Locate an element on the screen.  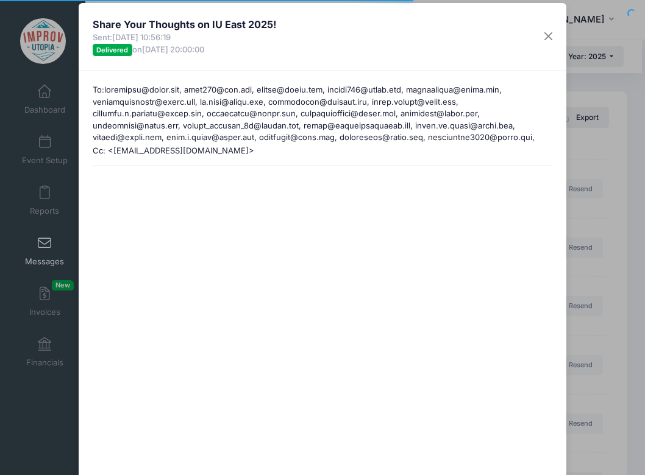
span: loremipsu@dolor.sit, amet270@con.adi, elitse@doeiu.tem, incidi746@utlab.etd, magnaaliqua@enima.mi... is located at coordinates (321, 280).